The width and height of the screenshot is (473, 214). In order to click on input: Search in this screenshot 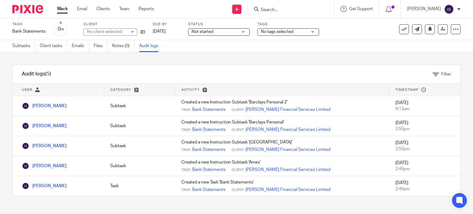, I will do `click(288, 10)`.